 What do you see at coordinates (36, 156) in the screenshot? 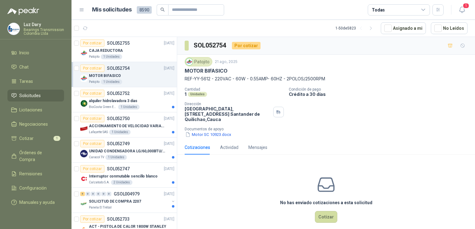
I see `a: Órdenes de Compra` at bounding box center [36, 156].